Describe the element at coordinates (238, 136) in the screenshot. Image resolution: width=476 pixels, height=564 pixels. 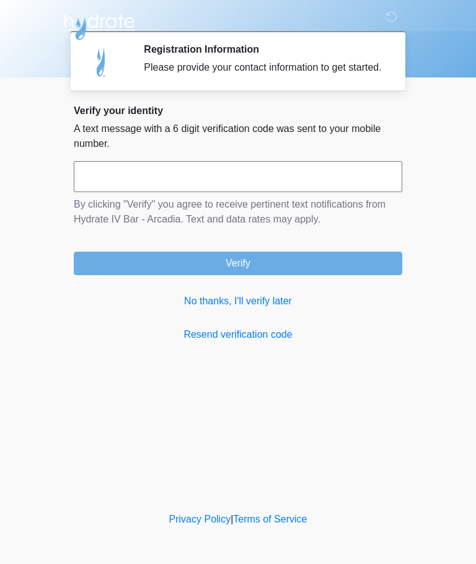
I see `p: A text message with a 6 digit verification code was sent to your mobile number.` at that location.